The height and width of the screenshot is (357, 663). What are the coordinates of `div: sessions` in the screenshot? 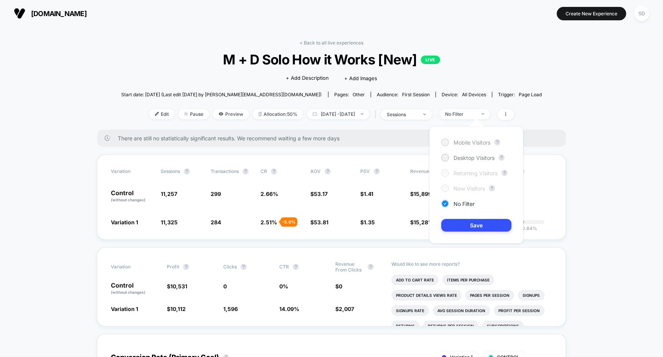 It's located at (402, 114).